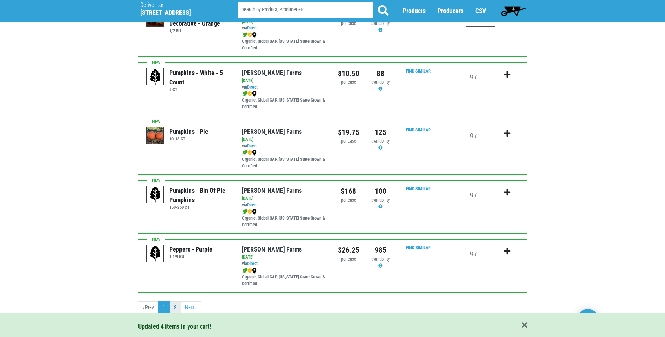 This screenshot has width=665, height=337. Describe the element at coordinates (200, 195) in the screenshot. I see `div: Pumpkins - Bin of Pie Pumpkins` at that location.